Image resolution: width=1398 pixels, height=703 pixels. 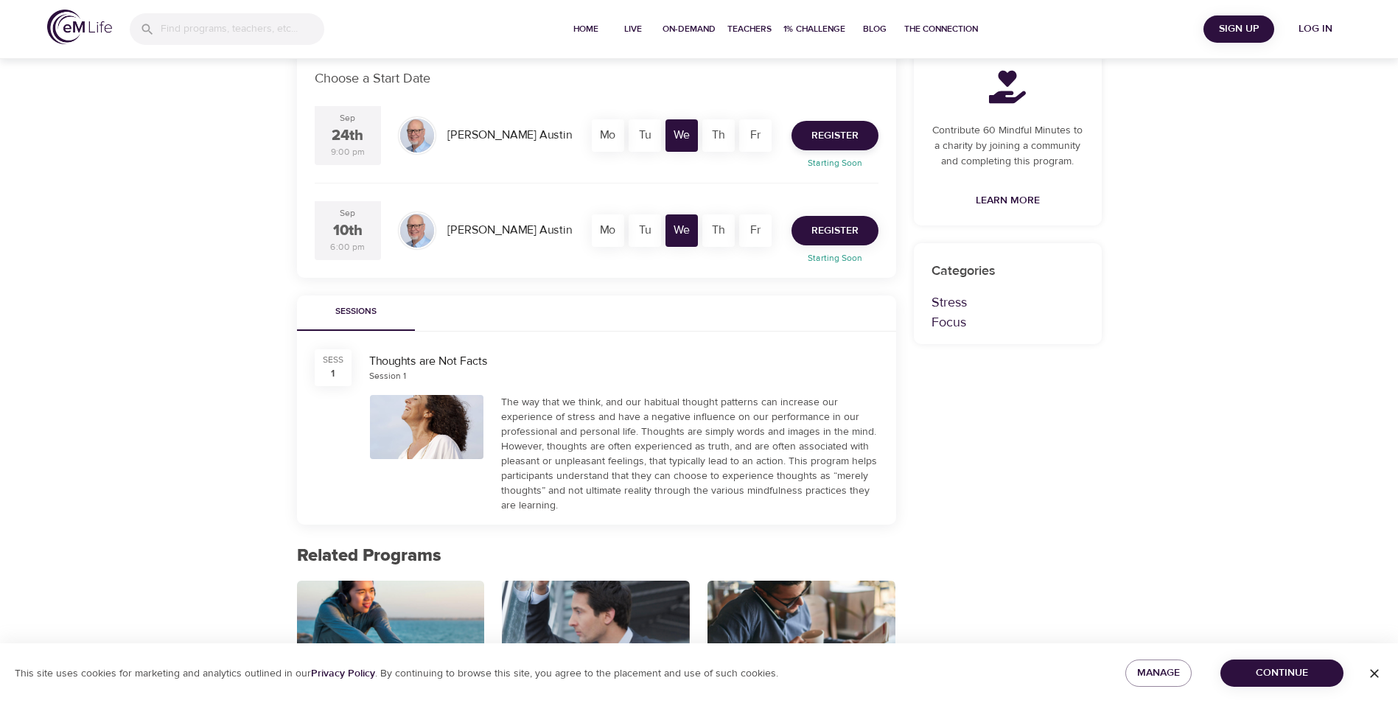 What do you see at coordinates (689, 29) in the screenshot?
I see `span: On-Demand` at bounding box center [689, 29].